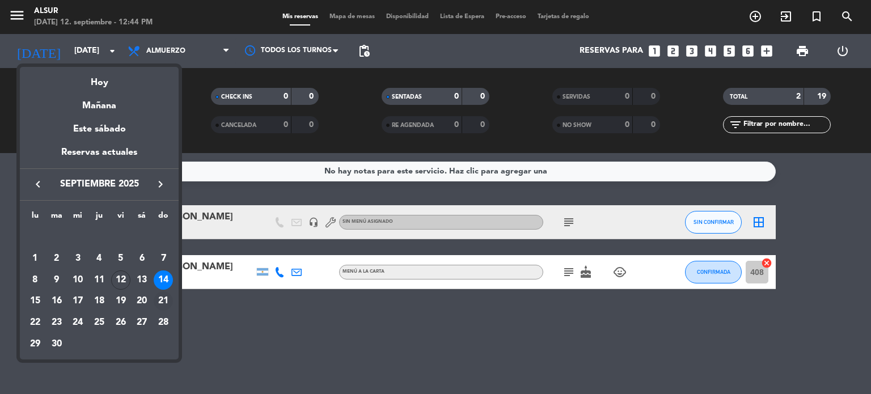  What do you see at coordinates (57, 301) in the screenshot?
I see `td: 16 de septiembre de 2025` at bounding box center [57, 301].